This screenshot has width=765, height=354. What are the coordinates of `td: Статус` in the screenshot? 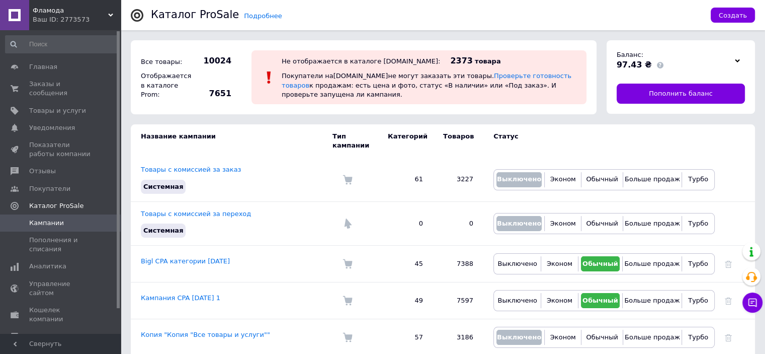 It's located at (599, 141).